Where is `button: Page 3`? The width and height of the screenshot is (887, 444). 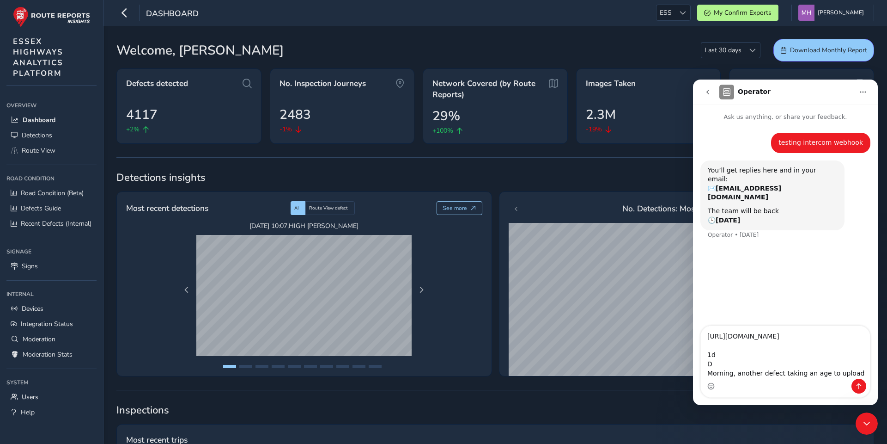
button: Page 3 is located at coordinates (262, 366).